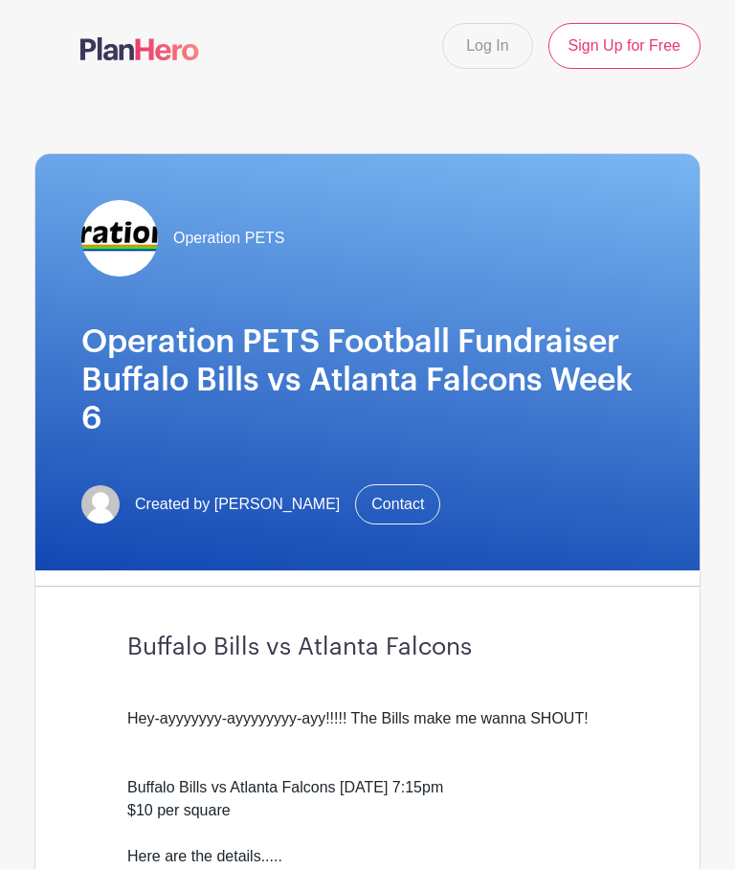 Image resolution: width=735 pixels, height=869 pixels. Describe the element at coordinates (367, 719) in the screenshot. I see `div: Hey-ayyyyyyy-ayyyyyyyy-ayy!!!!! The Bills make me wanna SHOUT!` at that location.